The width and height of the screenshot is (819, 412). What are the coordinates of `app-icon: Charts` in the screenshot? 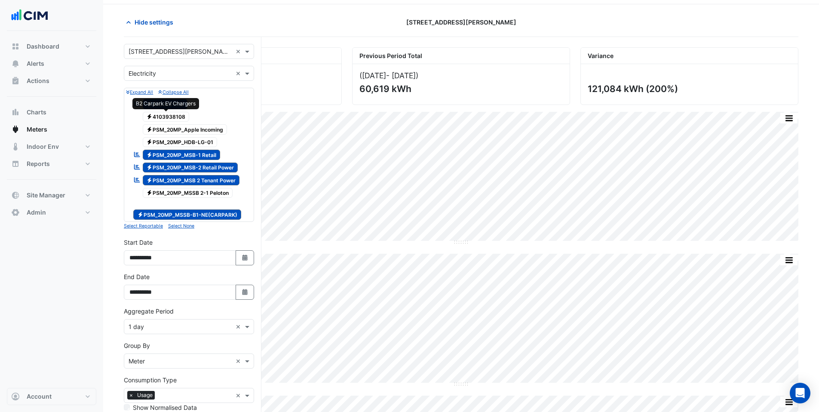 It's located at (15, 112).